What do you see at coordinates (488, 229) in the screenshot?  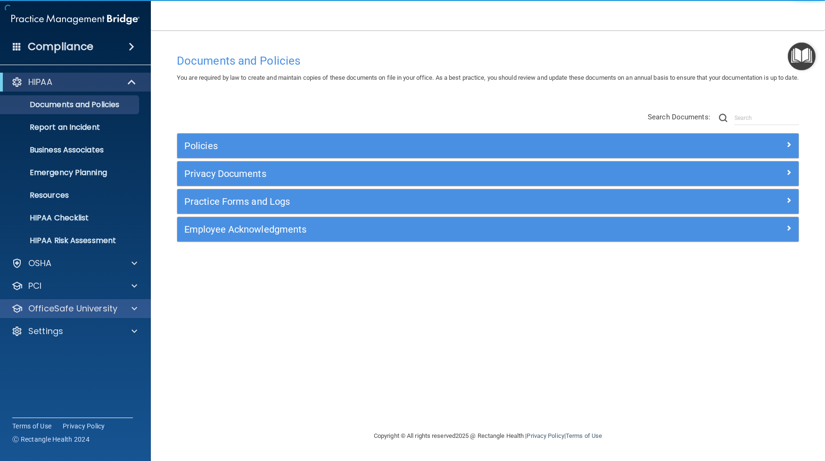 I see `a: Employee Acknowledgments` at bounding box center [488, 229].